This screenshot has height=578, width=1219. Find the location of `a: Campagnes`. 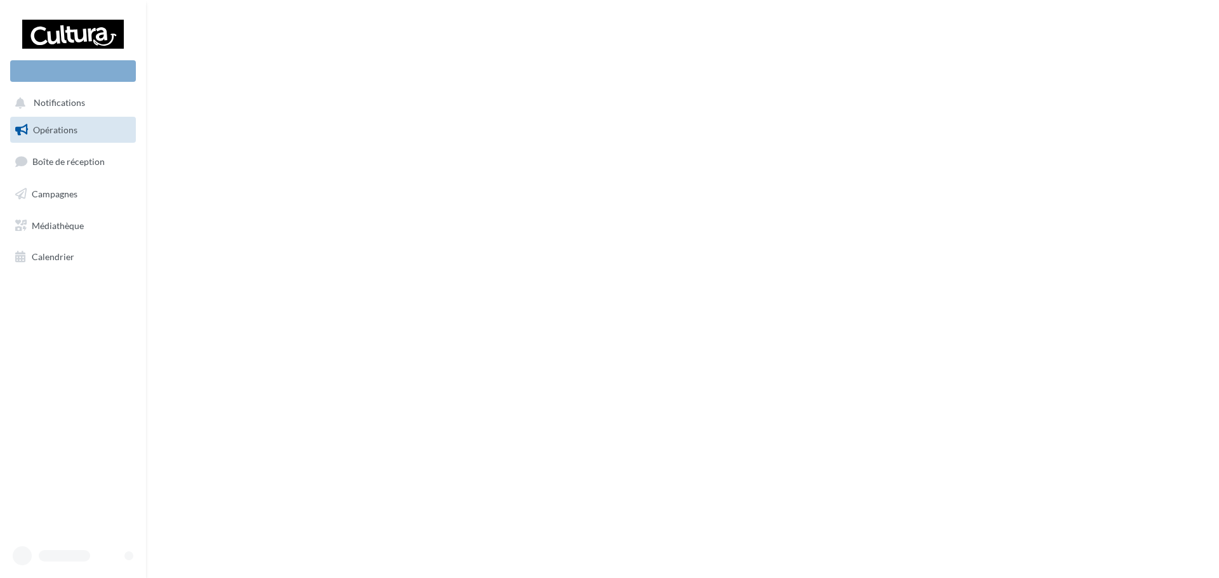

a: Campagnes is located at coordinates (73, 194).